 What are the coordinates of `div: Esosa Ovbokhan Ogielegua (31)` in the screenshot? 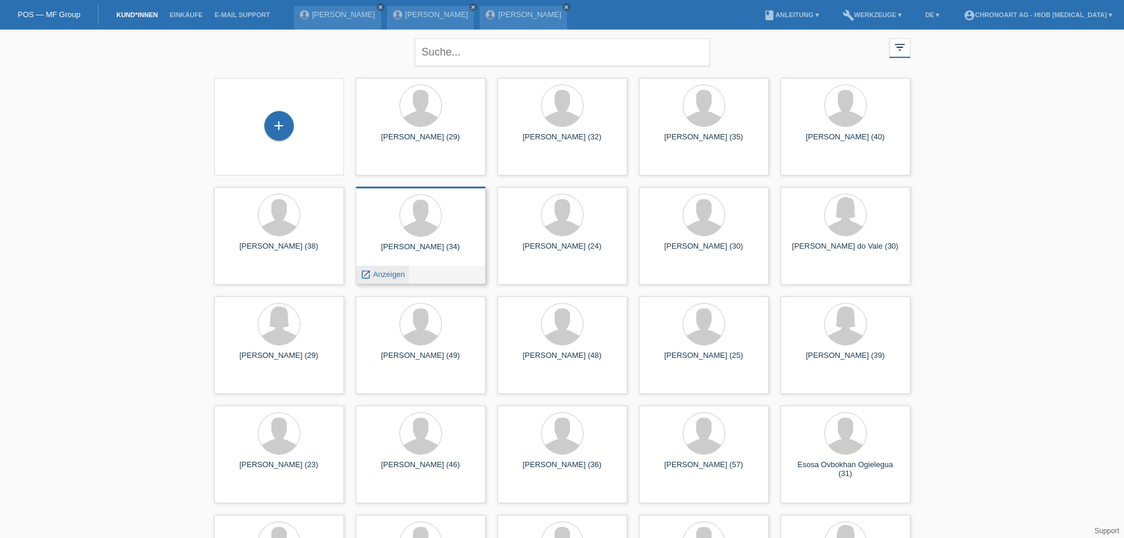 It's located at (846, 469).